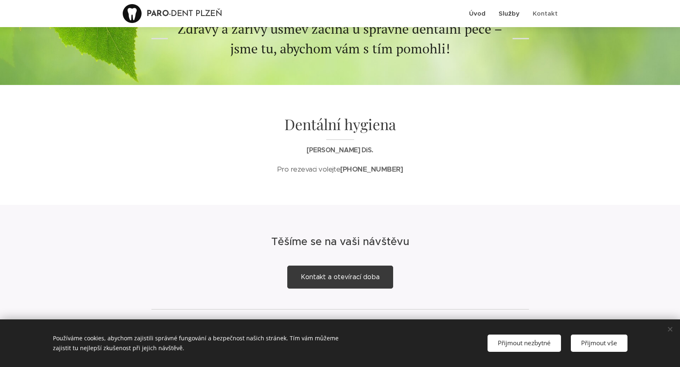 The height and width of the screenshot is (367, 680). Describe the element at coordinates (599, 343) in the screenshot. I see `button: Přijmout vše` at that location.